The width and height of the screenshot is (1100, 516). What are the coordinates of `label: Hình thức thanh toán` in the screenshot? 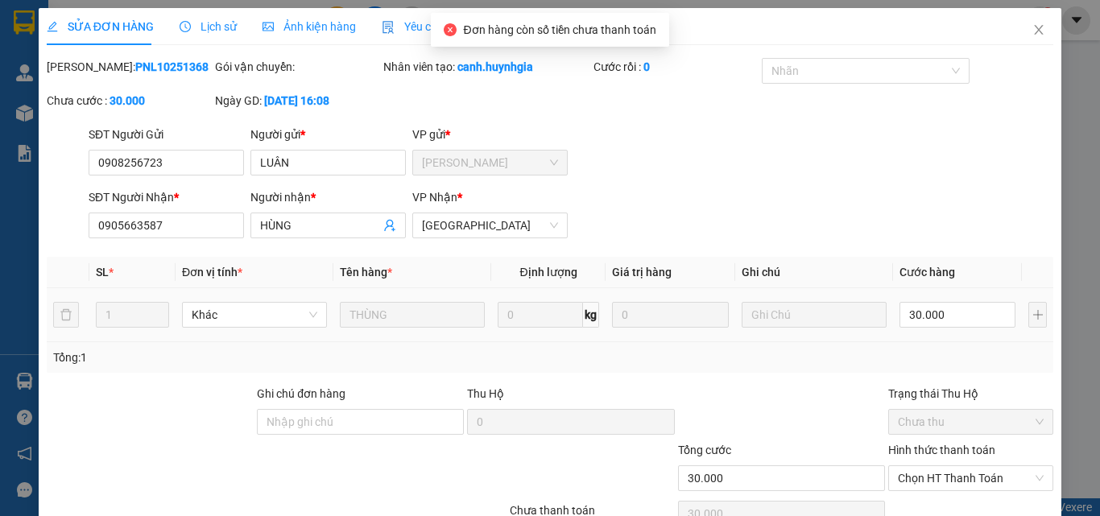 It's located at (942, 450).